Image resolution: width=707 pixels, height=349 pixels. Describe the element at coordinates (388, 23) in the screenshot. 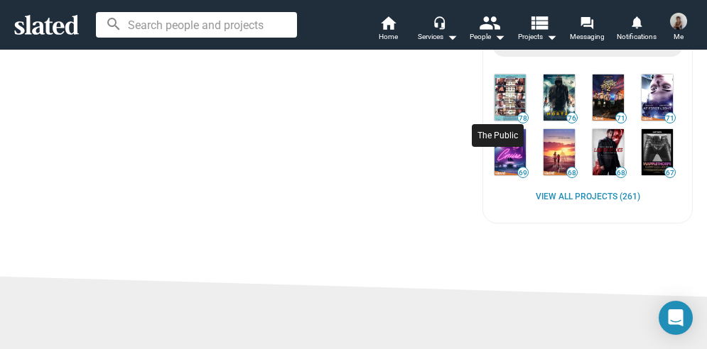

I see `mat-icon: home` at that location.